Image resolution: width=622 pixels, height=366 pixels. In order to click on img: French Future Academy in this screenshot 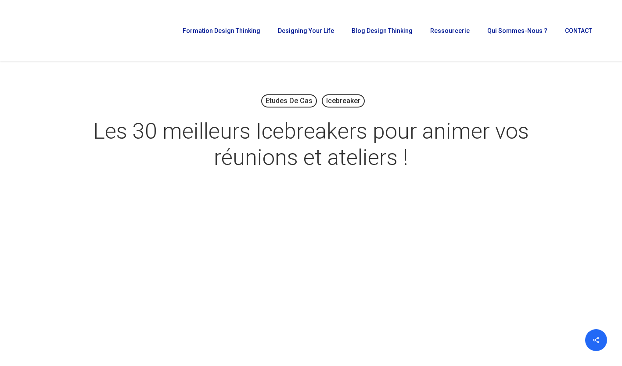, I will do `click(58, 31)`.